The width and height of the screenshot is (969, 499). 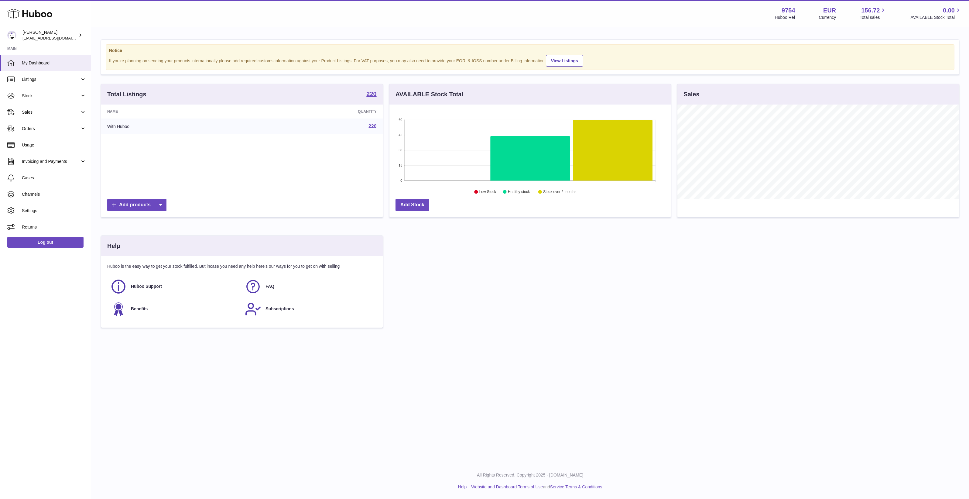 What do you see at coordinates (788, 10) in the screenshot?
I see `strong: 9754` at bounding box center [788, 10].